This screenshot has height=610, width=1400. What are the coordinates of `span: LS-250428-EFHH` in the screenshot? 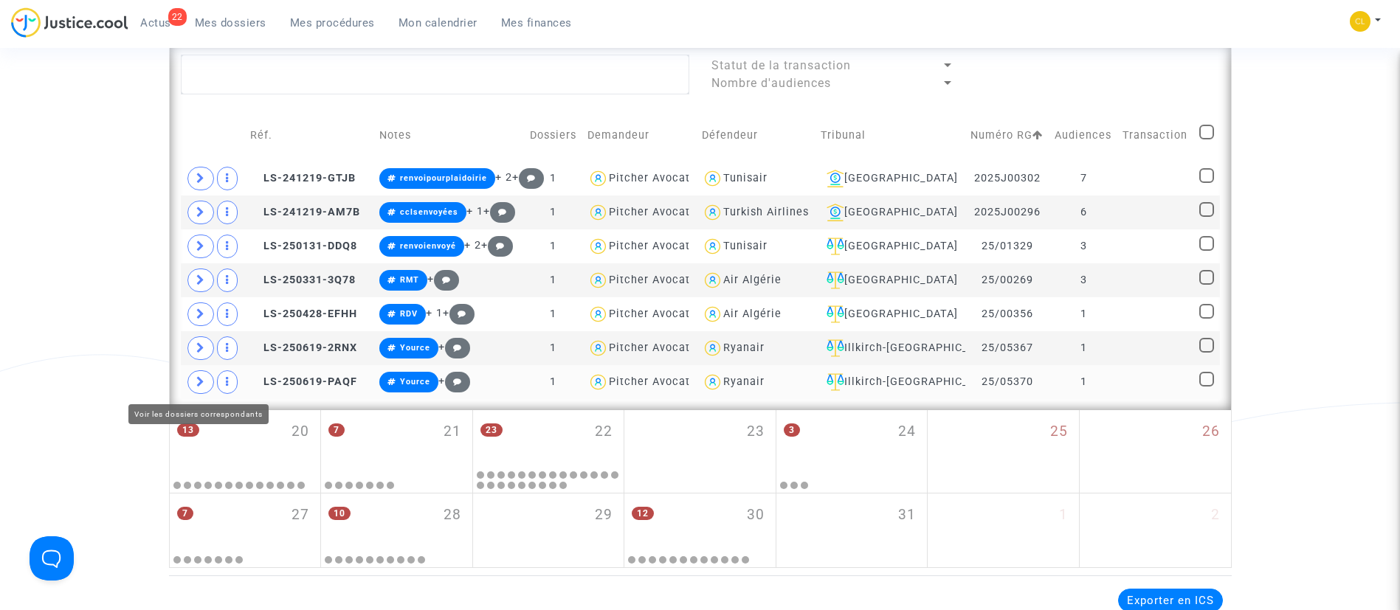 It's located at (303, 314).